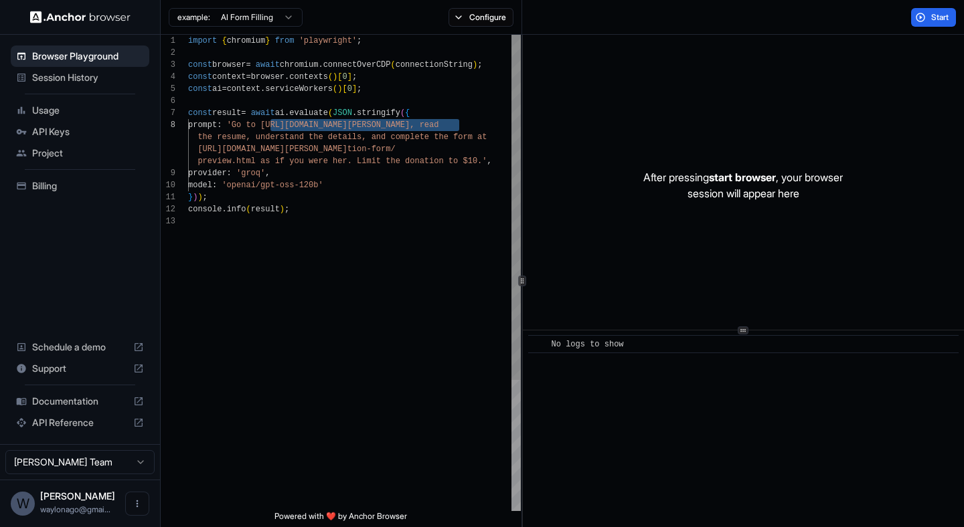  Describe the element at coordinates (168, 101) in the screenshot. I see `div: 6` at that location.